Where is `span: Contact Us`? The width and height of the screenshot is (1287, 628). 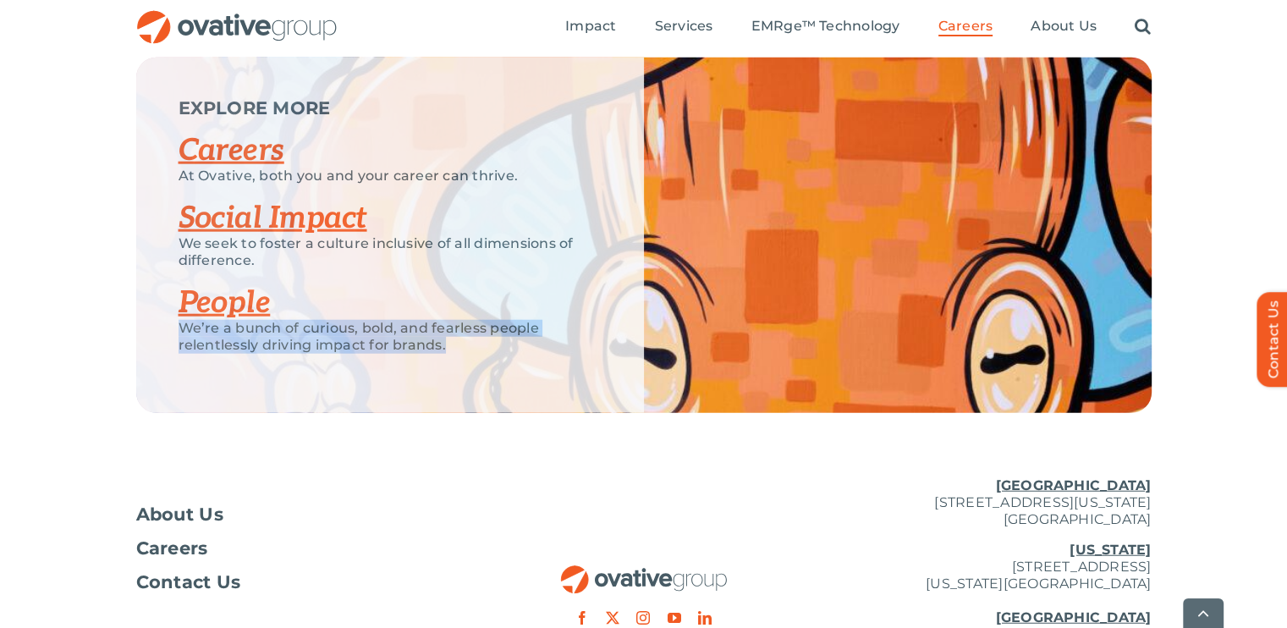
span: Contact Us is located at coordinates (189, 582).